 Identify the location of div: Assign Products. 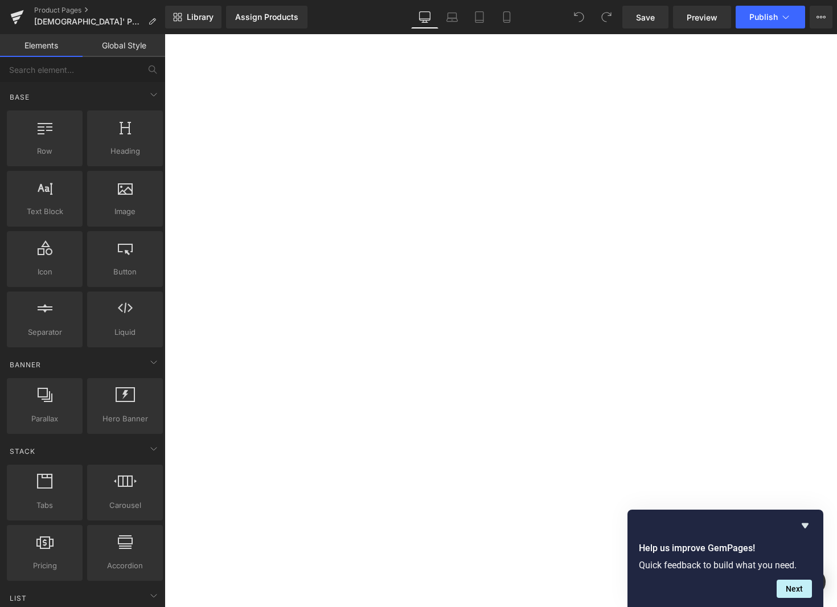
(266, 17).